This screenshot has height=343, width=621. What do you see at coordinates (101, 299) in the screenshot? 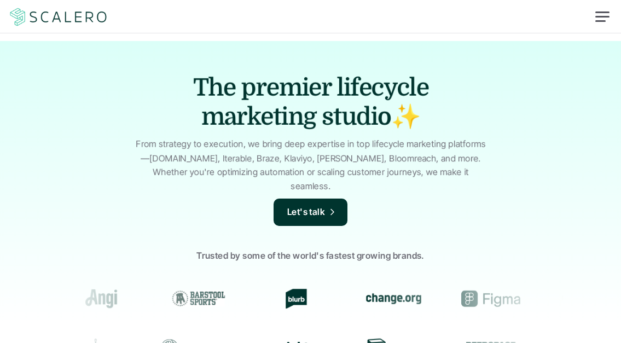
I see `div: Angi` at bounding box center [101, 299].